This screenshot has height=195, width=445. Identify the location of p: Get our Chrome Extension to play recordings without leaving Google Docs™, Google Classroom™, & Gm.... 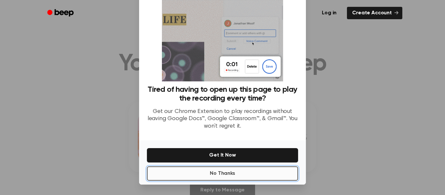
(223, 119).